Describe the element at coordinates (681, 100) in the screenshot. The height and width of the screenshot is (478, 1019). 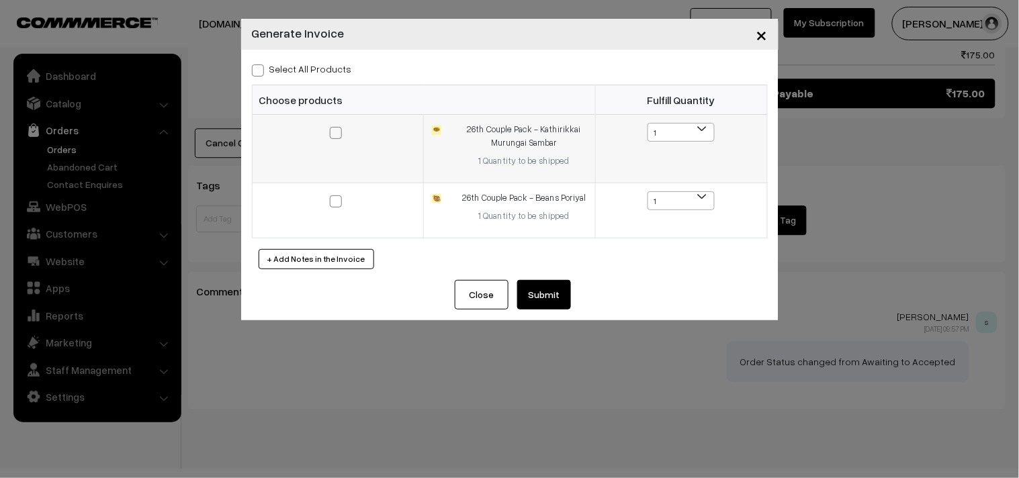
I see `th: Fulfill Quantity` at that location.